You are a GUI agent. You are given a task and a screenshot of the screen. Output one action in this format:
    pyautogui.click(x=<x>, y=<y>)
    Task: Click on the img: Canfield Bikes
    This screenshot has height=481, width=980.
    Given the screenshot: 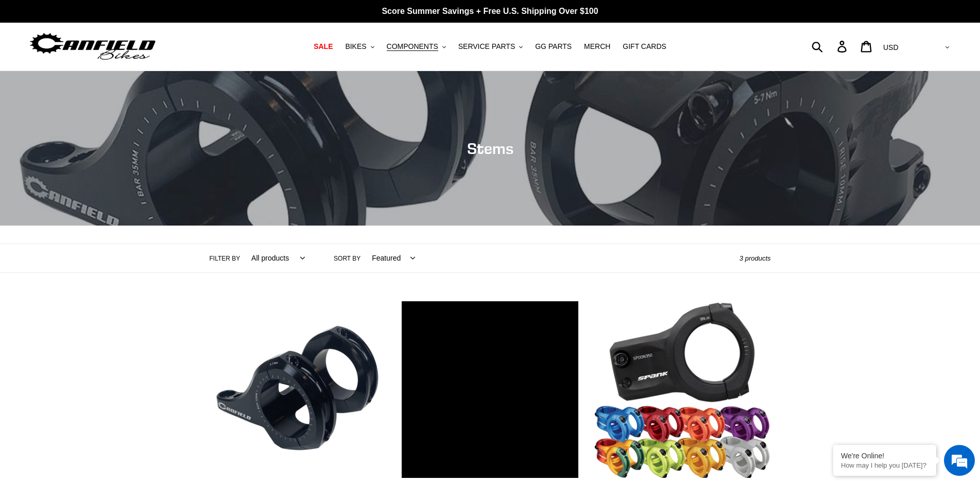 What is the action you would take?
    pyautogui.click(x=93, y=46)
    